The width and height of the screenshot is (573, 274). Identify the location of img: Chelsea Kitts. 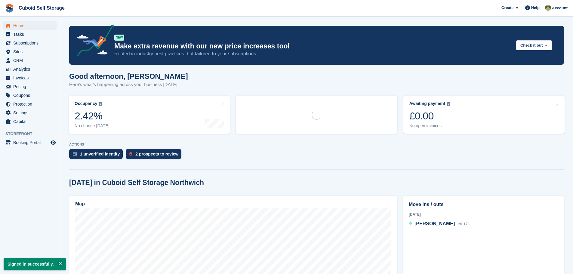
(548, 8).